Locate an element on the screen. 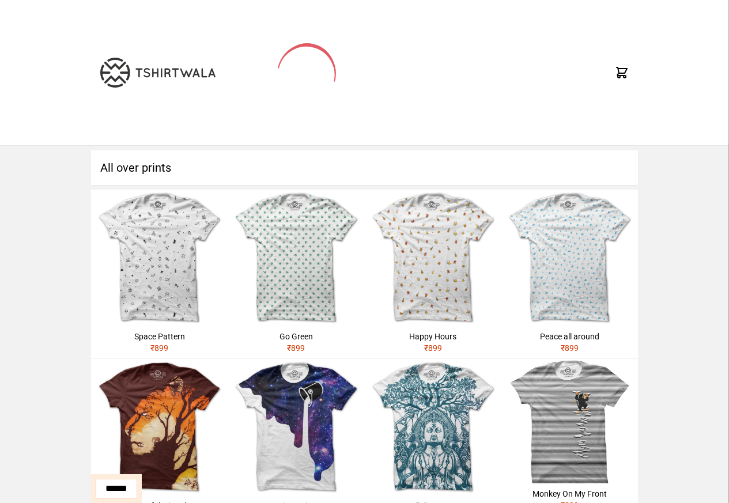 This screenshot has height=503, width=729. img: monkey-climbing.jpg is located at coordinates (569, 421).